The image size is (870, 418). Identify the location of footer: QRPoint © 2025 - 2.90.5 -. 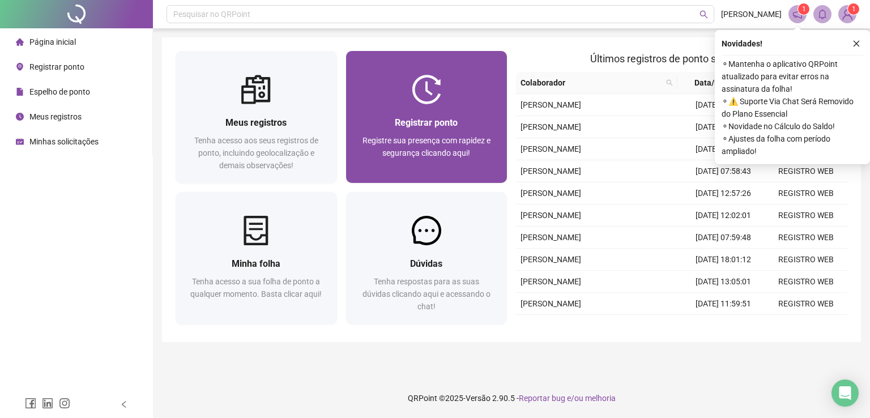
(511, 398).